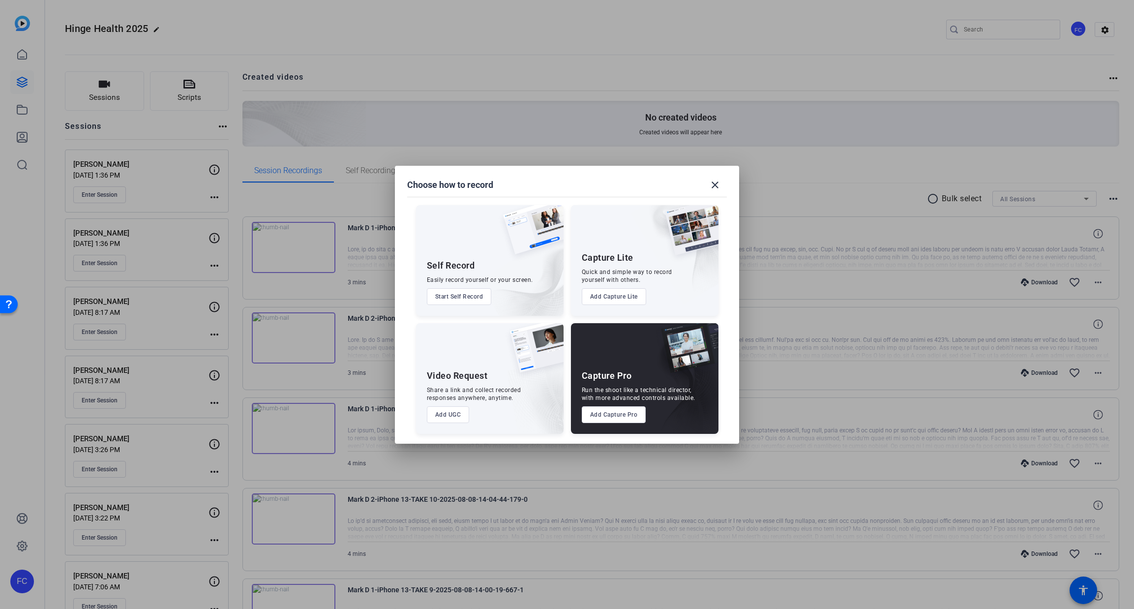 The width and height of the screenshot is (1134, 609). I want to click on div: Self Record, so click(451, 265).